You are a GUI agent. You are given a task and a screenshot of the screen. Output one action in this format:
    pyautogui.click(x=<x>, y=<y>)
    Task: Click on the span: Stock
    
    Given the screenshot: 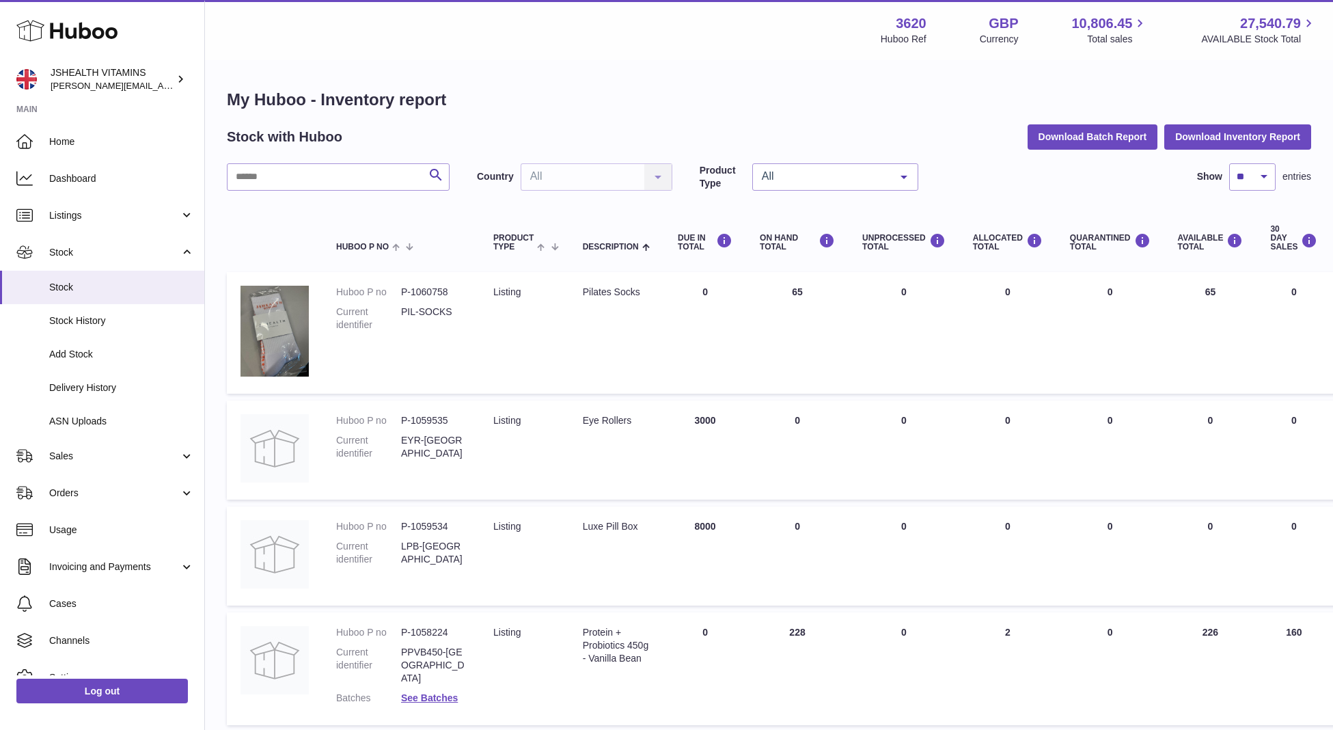 What is the action you would take?
    pyautogui.click(x=122, y=287)
    